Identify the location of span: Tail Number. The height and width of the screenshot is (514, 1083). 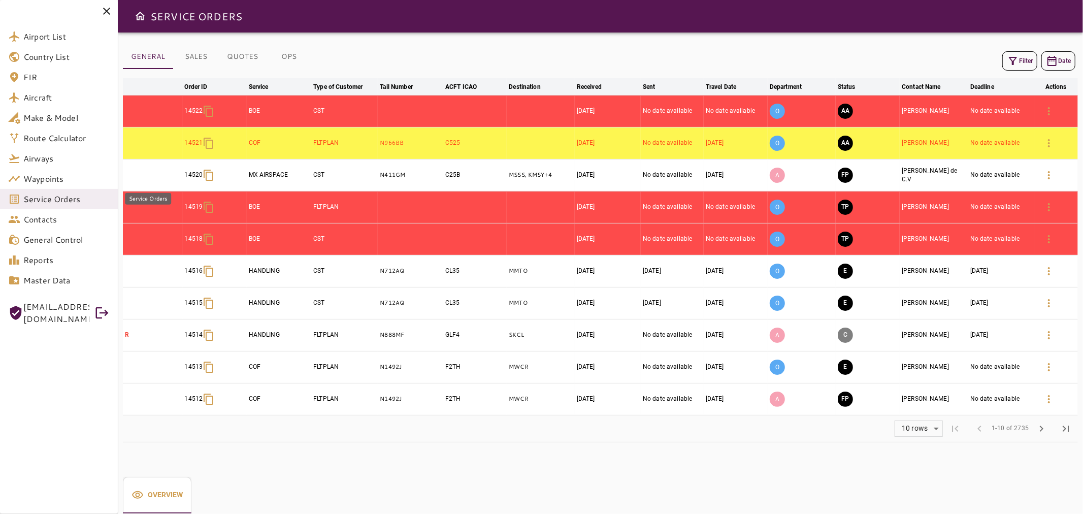
(403, 87).